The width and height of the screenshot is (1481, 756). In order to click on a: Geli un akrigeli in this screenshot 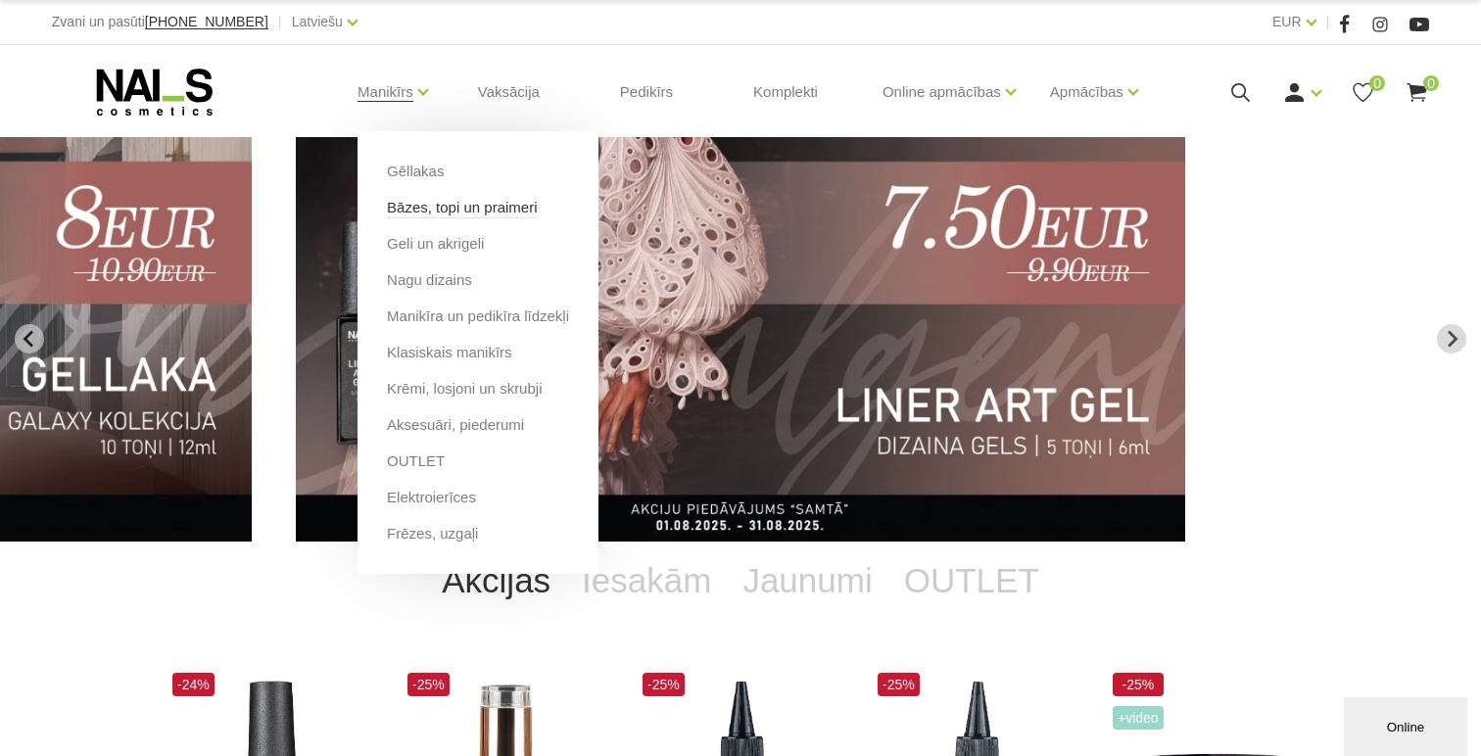, I will do `click(435, 244)`.